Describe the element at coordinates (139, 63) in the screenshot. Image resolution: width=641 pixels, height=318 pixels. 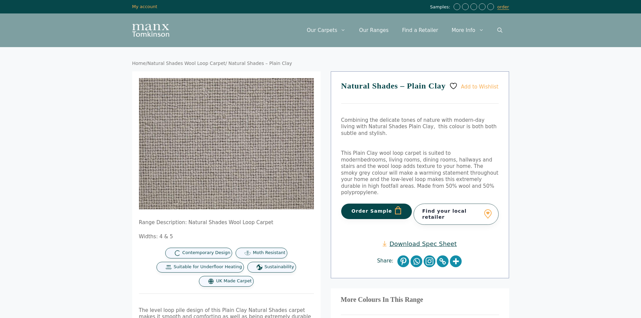
I see `a: Home` at that location.